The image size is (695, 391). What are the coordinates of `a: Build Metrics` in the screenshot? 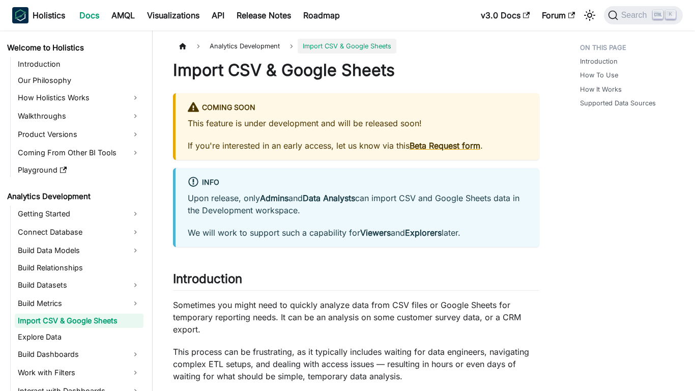 It's located at (79, 303).